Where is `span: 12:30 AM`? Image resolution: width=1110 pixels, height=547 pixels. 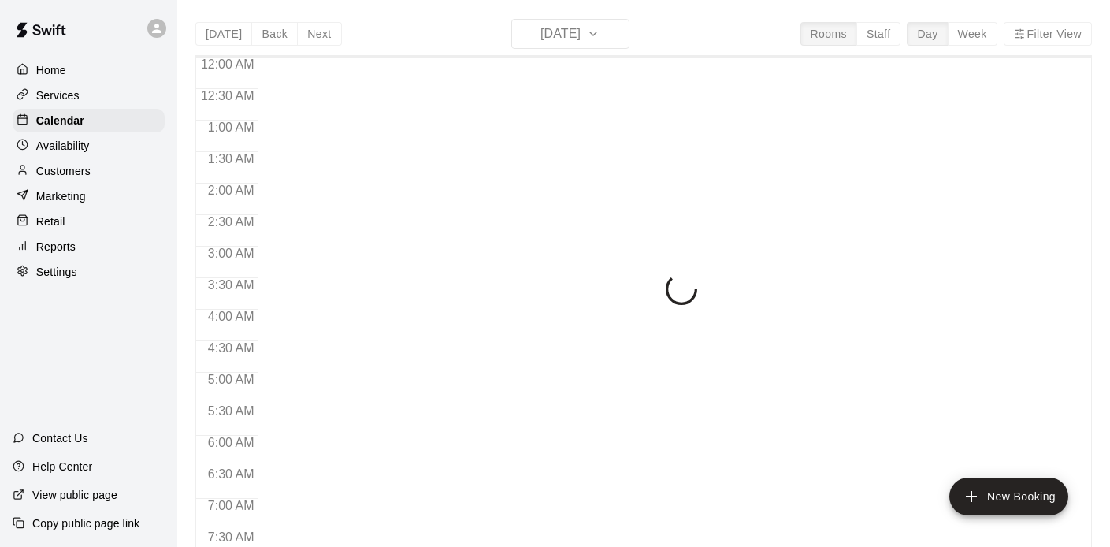
span: 12:30 AM is located at coordinates (228, 95).